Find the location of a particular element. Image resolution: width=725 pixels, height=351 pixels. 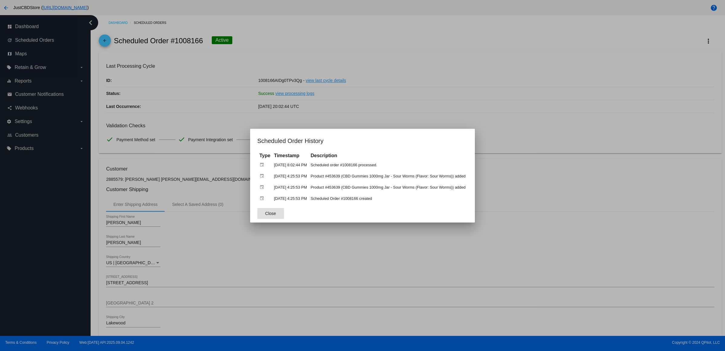

td: Scheduled order #1008166 processed. is located at coordinates (388, 165).